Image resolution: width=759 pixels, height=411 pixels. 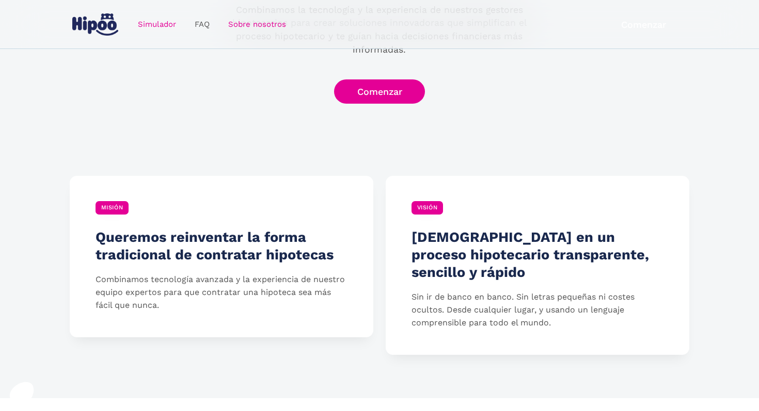 What do you see at coordinates (221, 293) in the screenshot?
I see `p: Combinamos tecnología avanzada y la experiencia de nuestro equipo expertos para que contratar una...` at bounding box center [221, 293].